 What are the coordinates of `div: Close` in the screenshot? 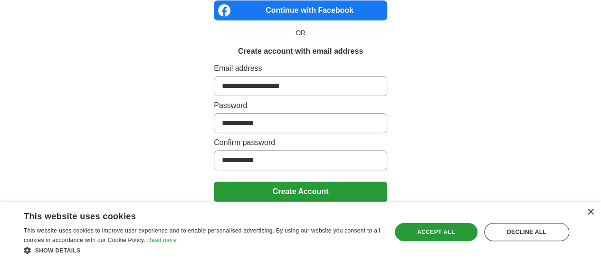 It's located at (591, 212).